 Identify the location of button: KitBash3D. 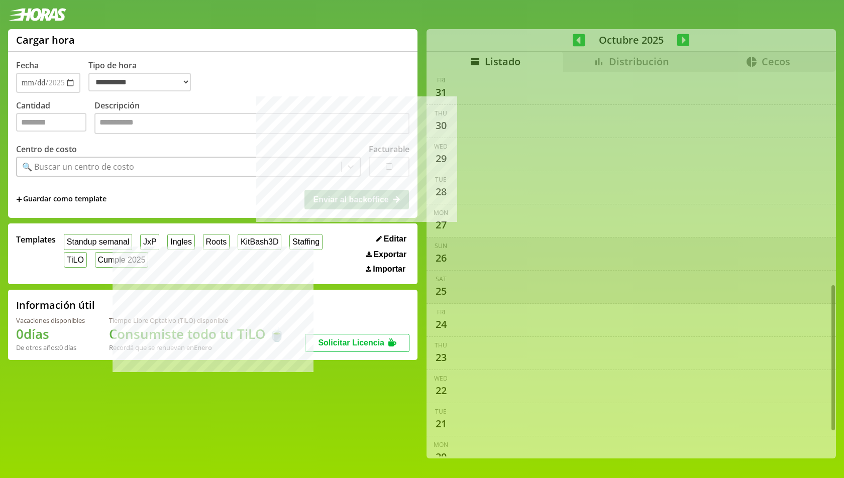
(259, 242).